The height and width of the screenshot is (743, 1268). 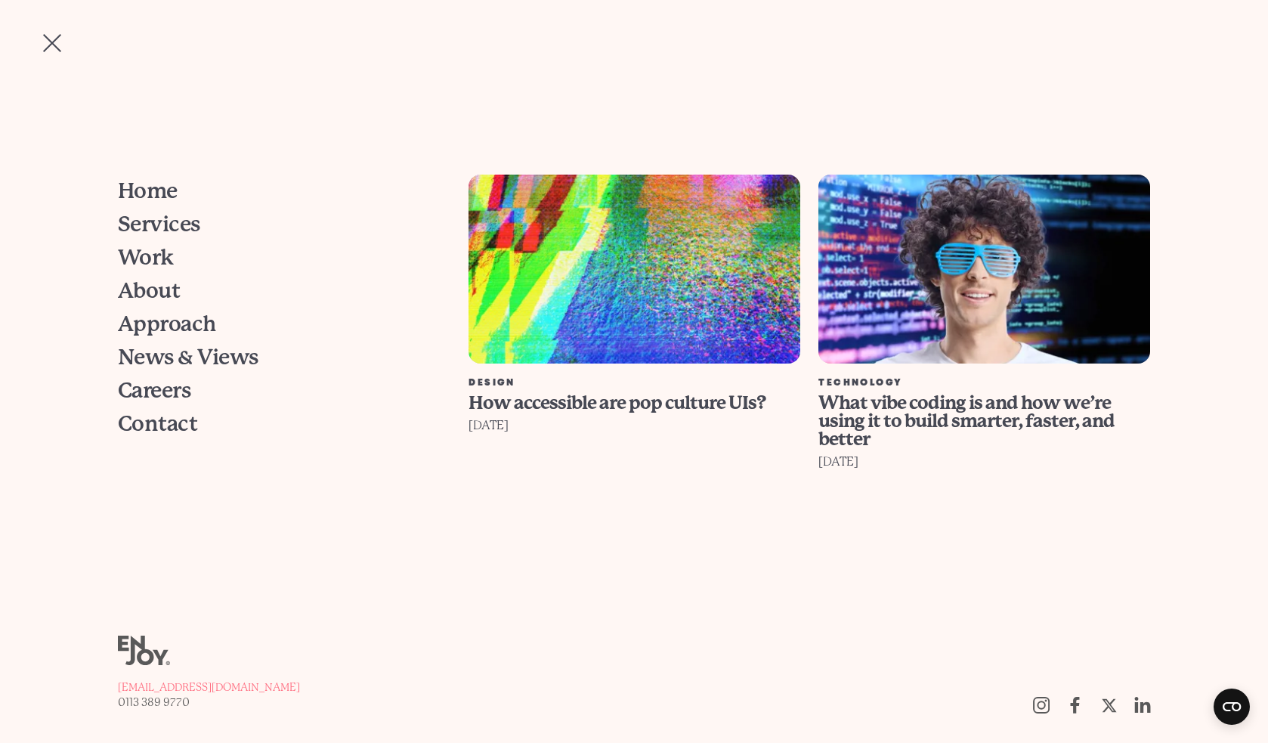 What do you see at coordinates (634, 269) in the screenshot?
I see `img: How accessible are pop culture UIs?` at bounding box center [634, 269].